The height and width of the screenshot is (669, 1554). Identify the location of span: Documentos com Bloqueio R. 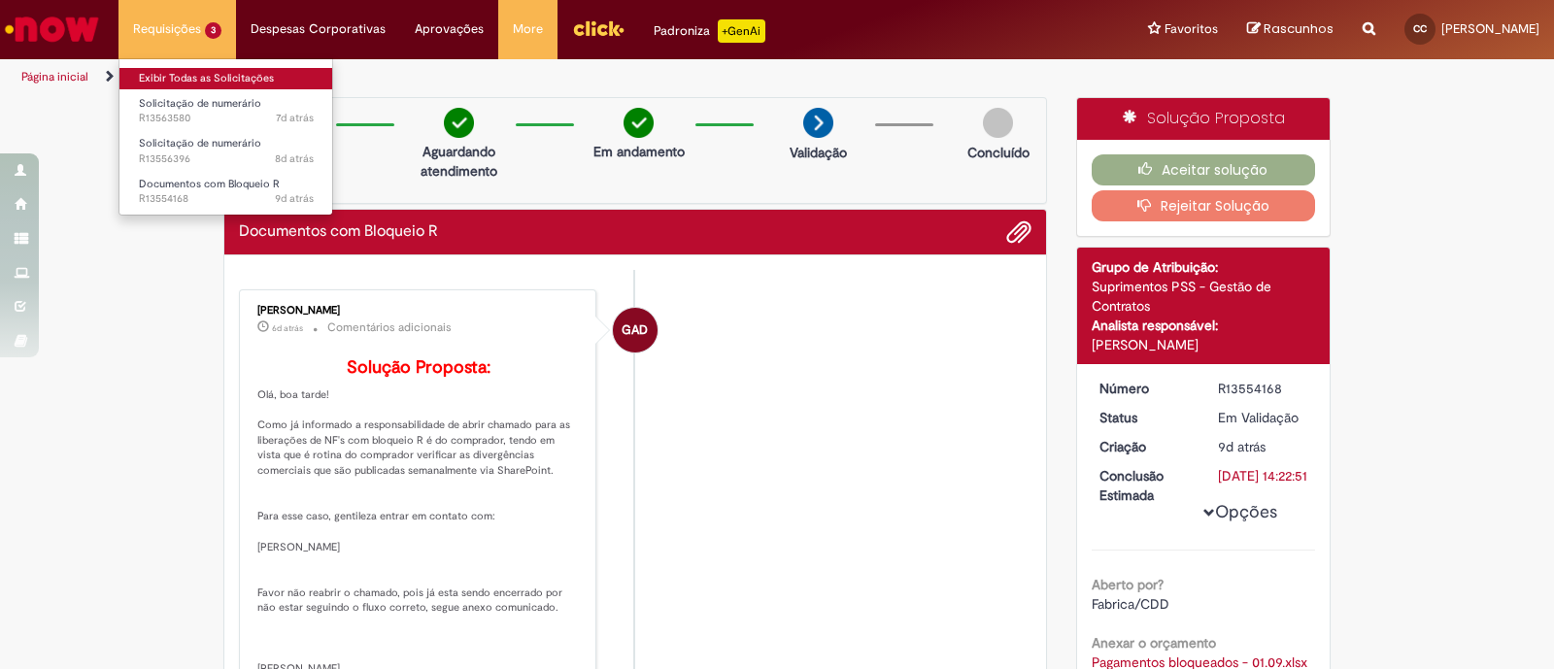
(209, 184).